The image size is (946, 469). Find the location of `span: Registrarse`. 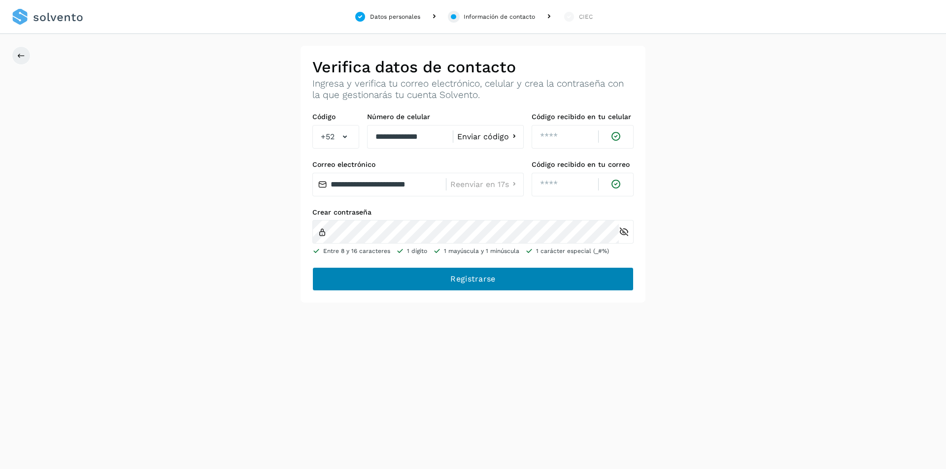

span: Registrarse is located at coordinates (472, 279).